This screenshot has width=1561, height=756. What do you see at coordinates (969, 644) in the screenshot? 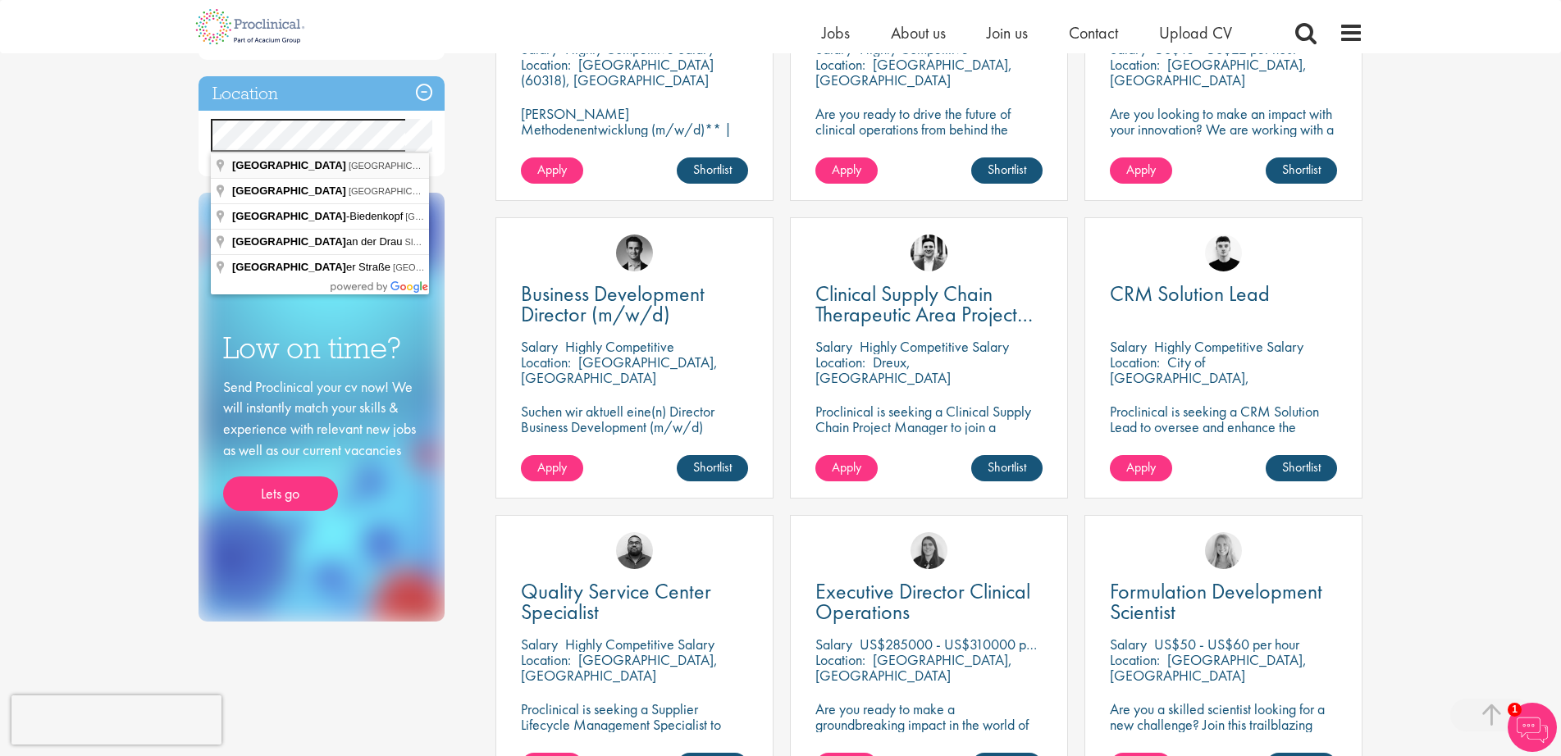
I see `p: US$285000 - US$310000 per annum` at bounding box center [969, 644].